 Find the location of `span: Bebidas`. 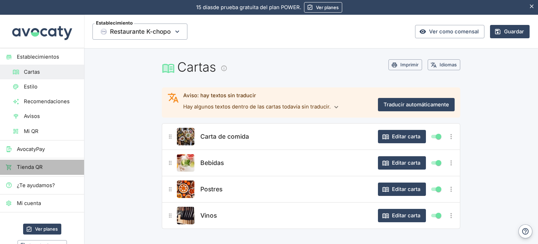

span: Bebidas is located at coordinates (212, 163).